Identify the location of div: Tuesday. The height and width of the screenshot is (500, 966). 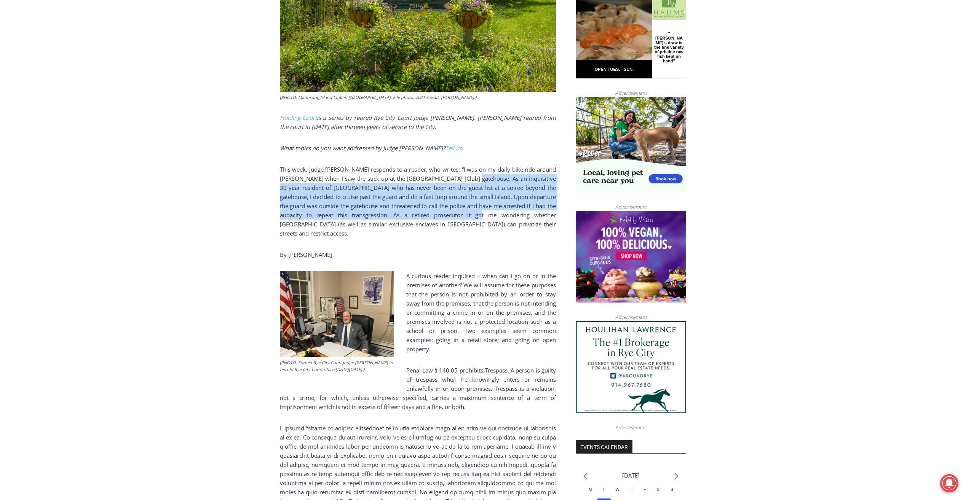
(604, 493).